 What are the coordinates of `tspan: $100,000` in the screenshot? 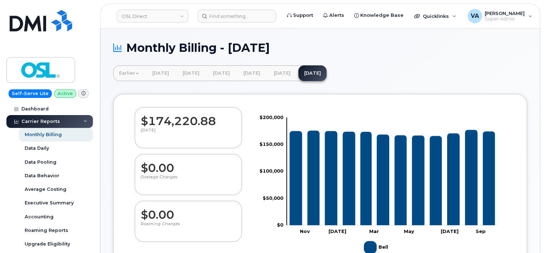 It's located at (271, 171).